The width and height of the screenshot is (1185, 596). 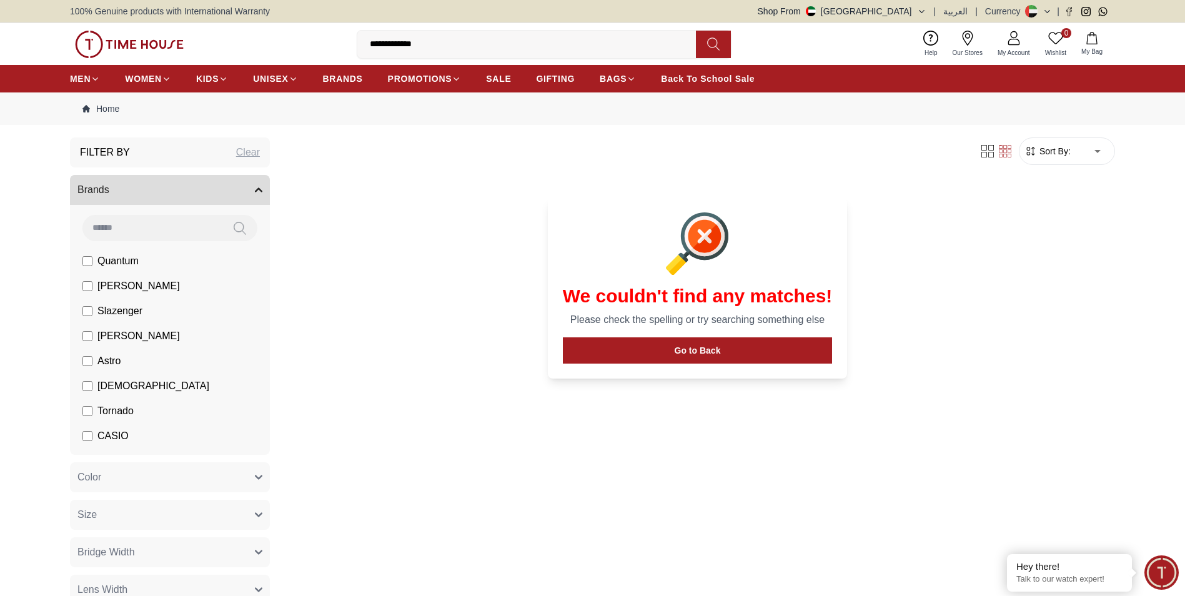 What do you see at coordinates (698, 351) in the screenshot?
I see `button: Go to Back` at bounding box center [698, 351].